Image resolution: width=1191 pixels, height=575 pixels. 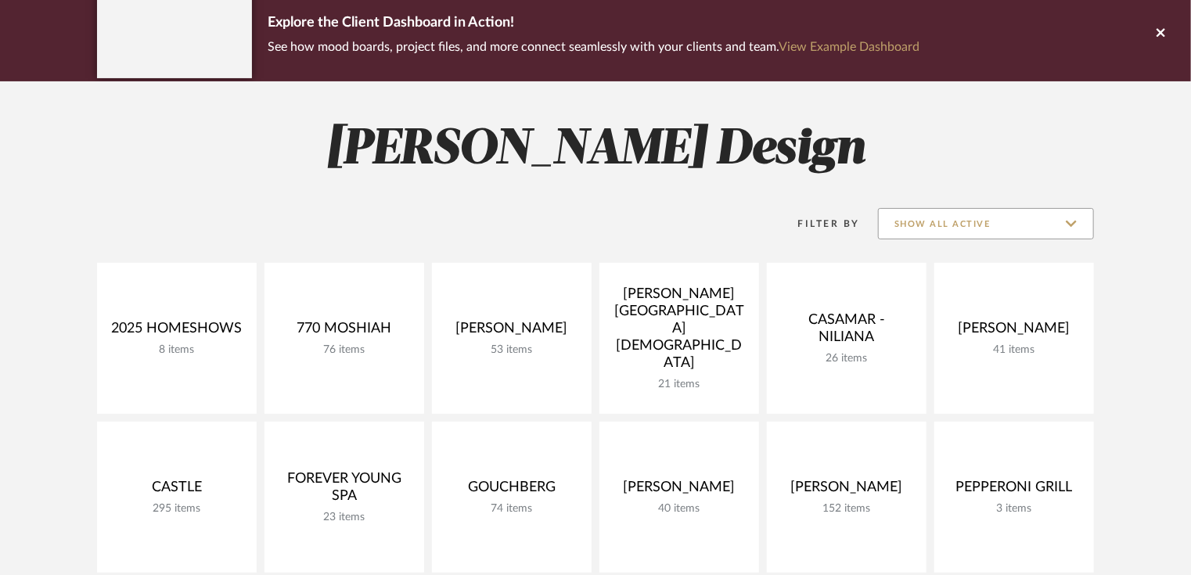 What do you see at coordinates (512, 490) in the screenshot?
I see `div: GOUCHBERG` at bounding box center [512, 490].